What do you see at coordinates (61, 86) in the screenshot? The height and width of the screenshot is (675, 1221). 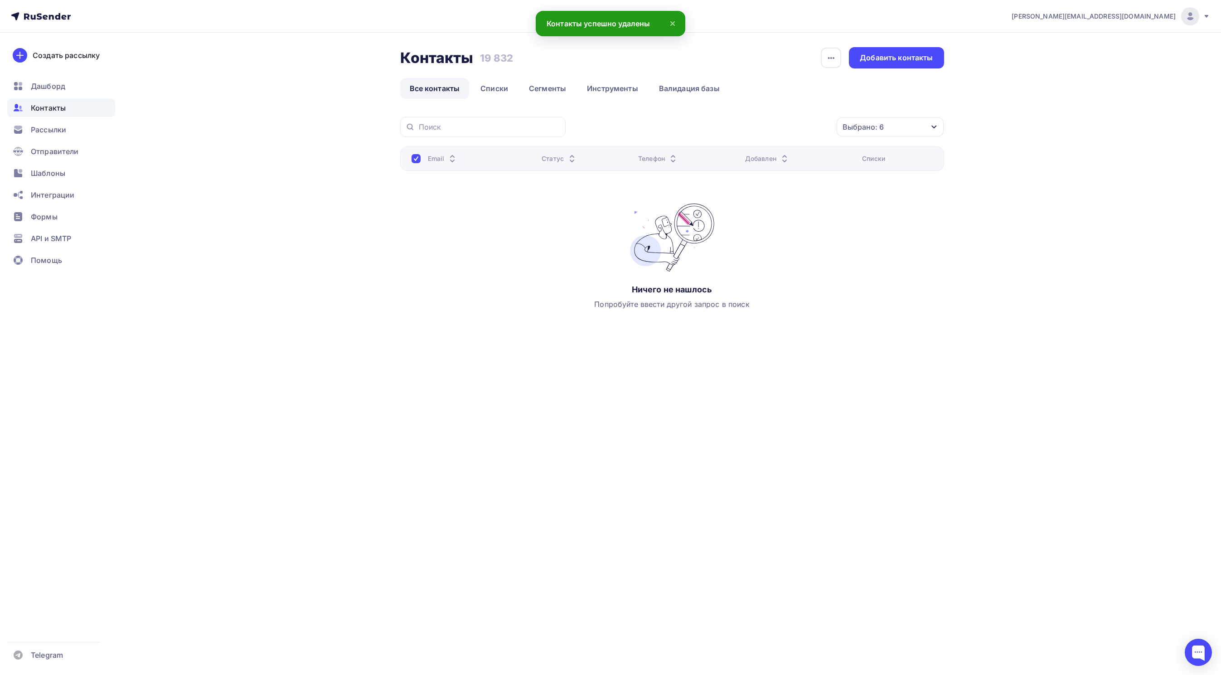 I see `a: Дашборд` at bounding box center [61, 86].